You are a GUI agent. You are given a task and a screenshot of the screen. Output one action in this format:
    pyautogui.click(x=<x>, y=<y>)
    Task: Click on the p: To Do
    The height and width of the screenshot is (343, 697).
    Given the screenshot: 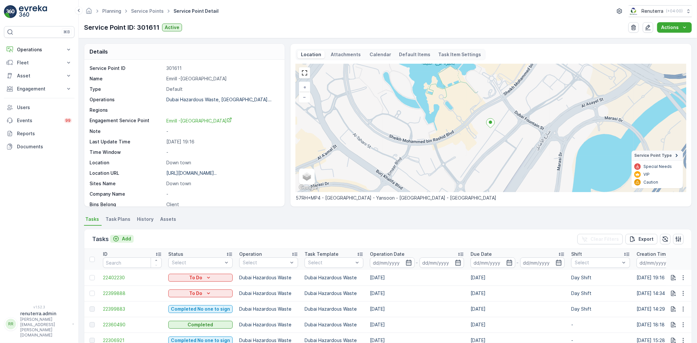 What is the action you would take?
    pyautogui.click(x=196, y=293)
    